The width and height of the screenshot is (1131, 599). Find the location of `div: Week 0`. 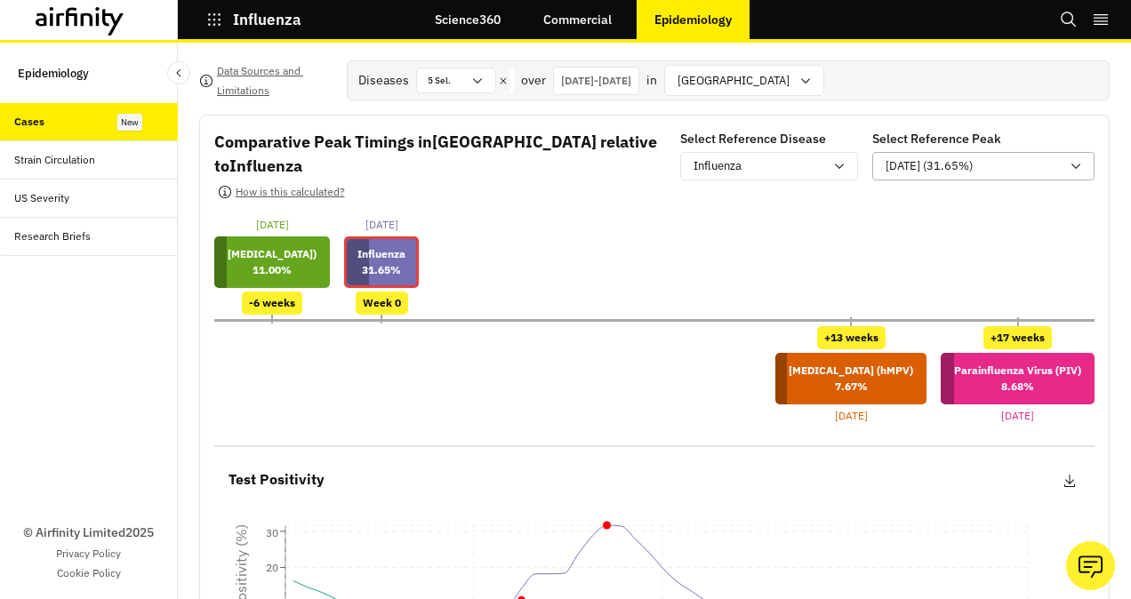

div: Week 0 is located at coordinates (381, 303).